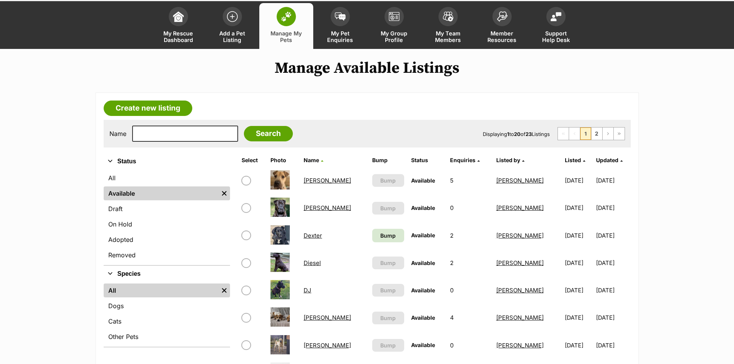  What do you see at coordinates (394, 37) in the screenshot?
I see `span: My Group Profile` at bounding box center [394, 37].